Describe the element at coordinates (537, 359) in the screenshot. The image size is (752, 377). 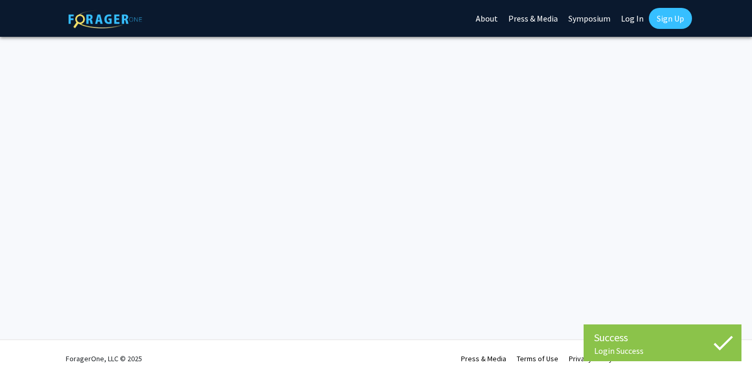
I see `a: Terms of Use` at that location.